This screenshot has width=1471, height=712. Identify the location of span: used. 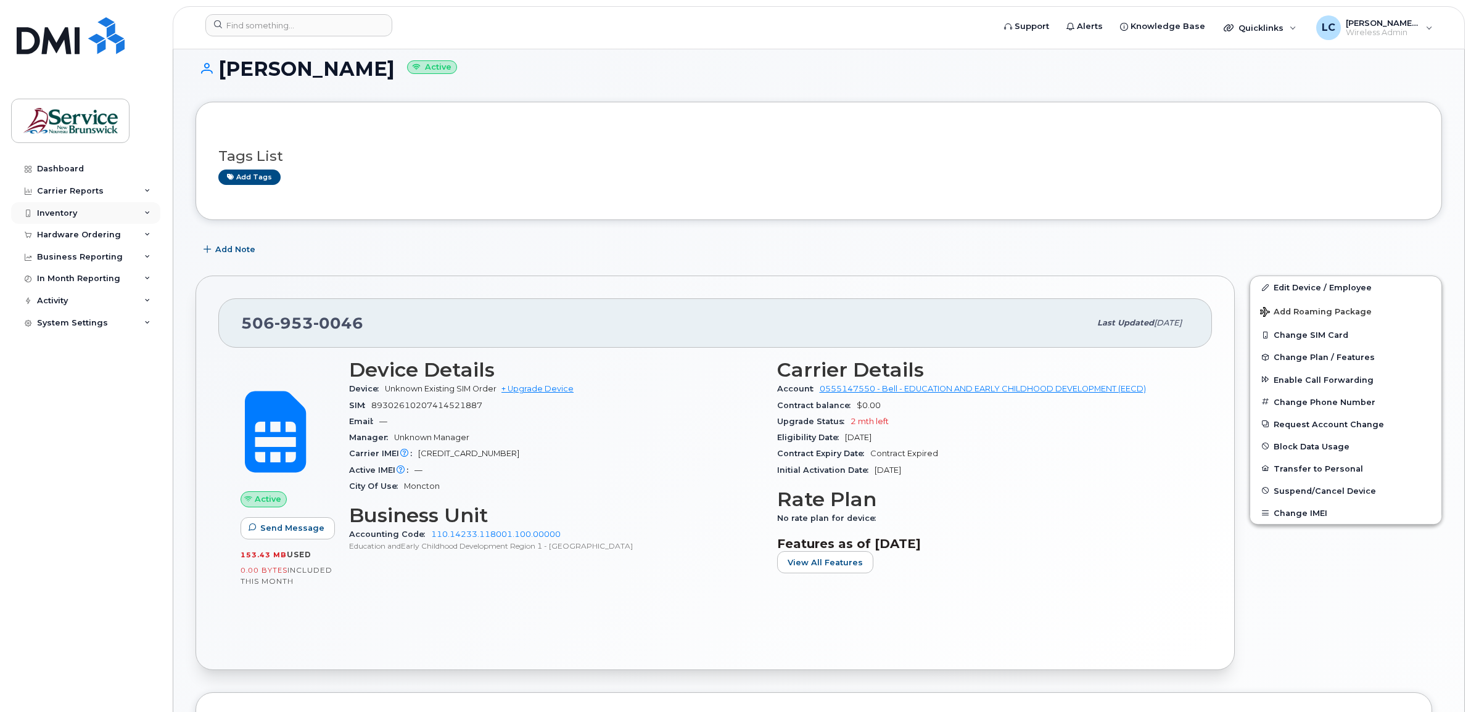
(299, 554).